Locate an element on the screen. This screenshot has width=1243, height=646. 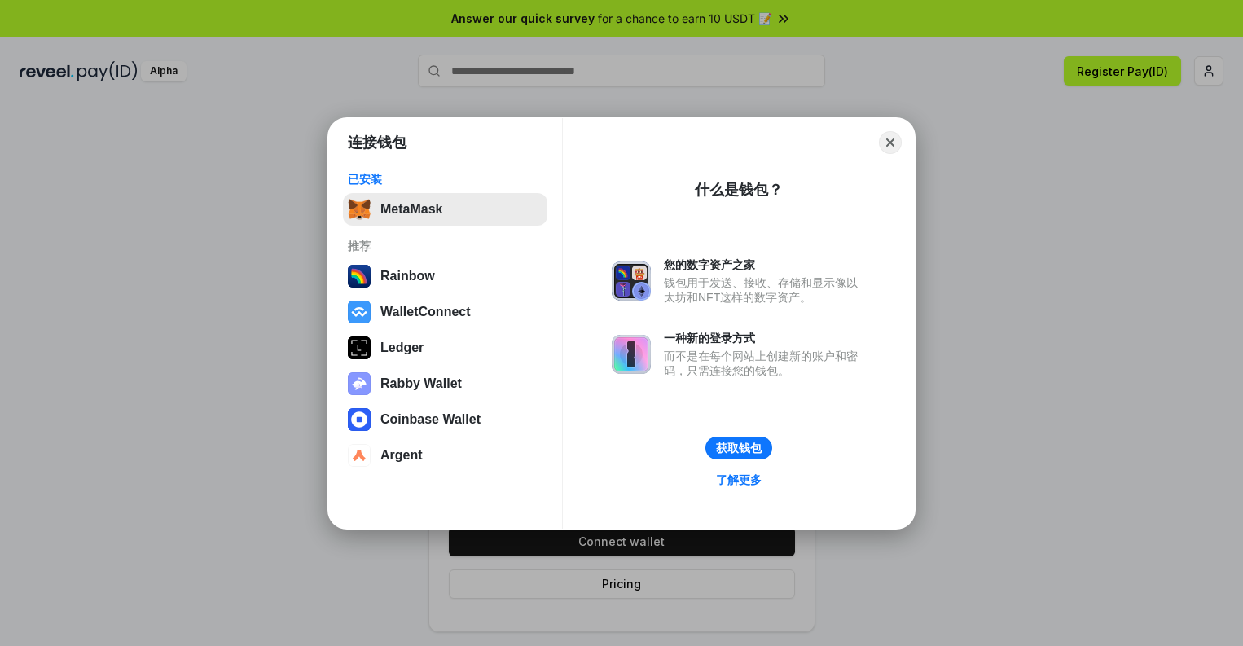
button: MetaMask is located at coordinates (445, 209).